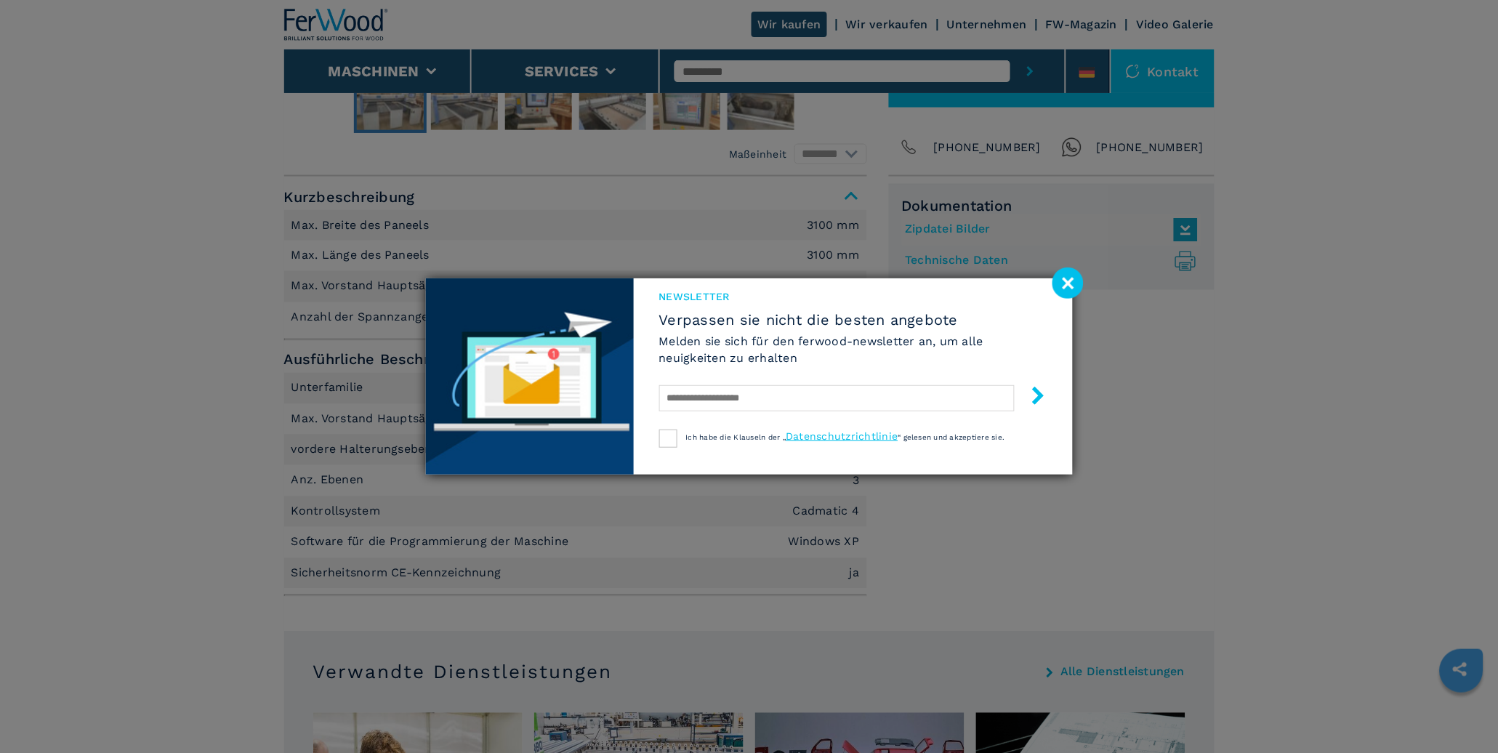 Image resolution: width=1498 pixels, height=753 pixels. I want to click on button: submit-button, so click(1030, 398).